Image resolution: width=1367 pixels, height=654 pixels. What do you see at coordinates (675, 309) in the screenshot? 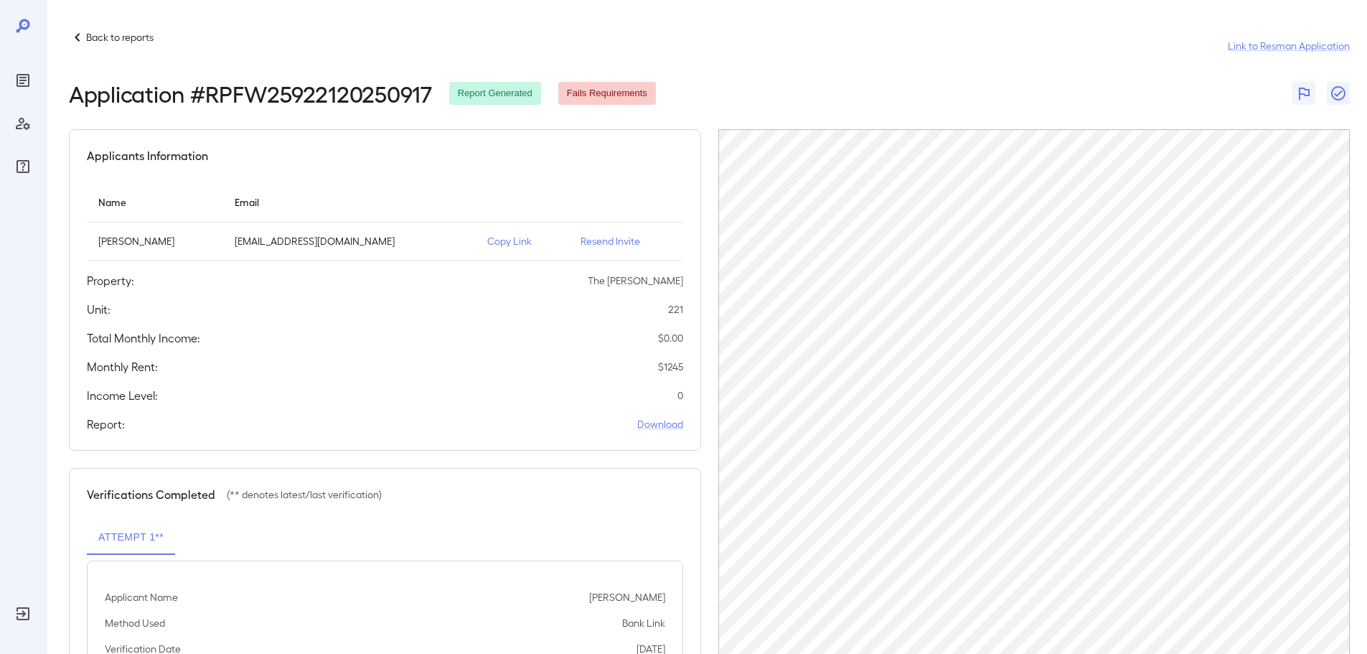
I see `p: 221` at bounding box center [675, 309].